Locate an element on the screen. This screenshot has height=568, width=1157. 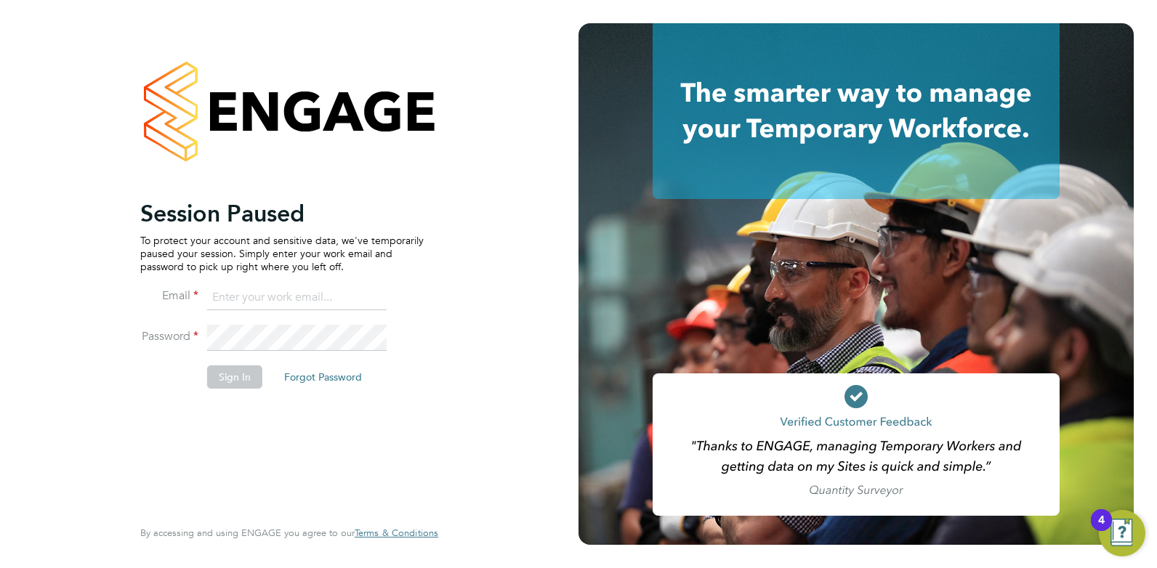
h2: Session Paused is located at coordinates (282, 214).